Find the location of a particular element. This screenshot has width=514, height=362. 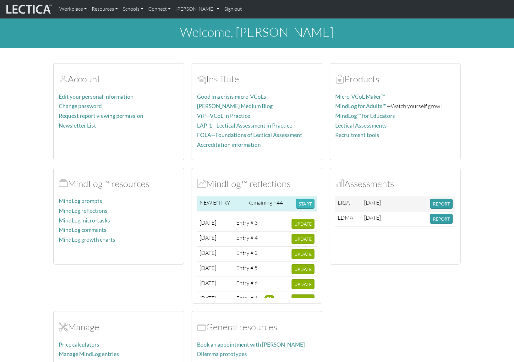

td: LDMA is located at coordinates (349, 219).